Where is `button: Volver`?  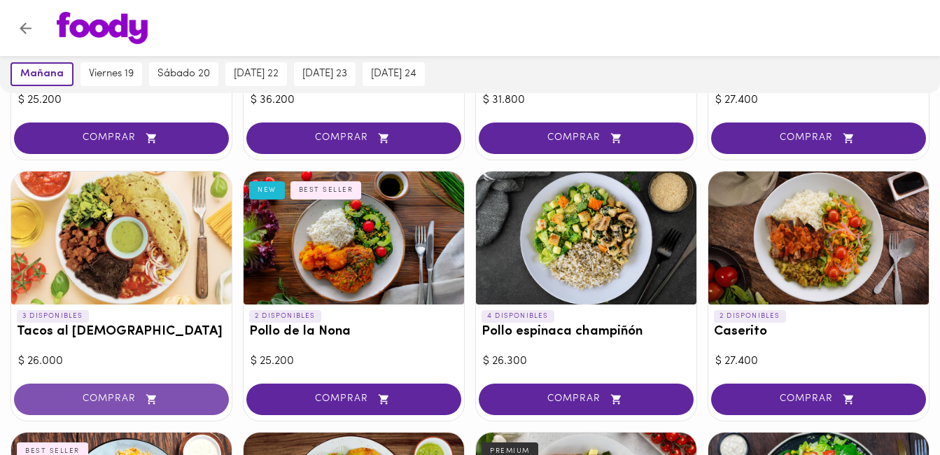
button: Volver is located at coordinates (25, 28).